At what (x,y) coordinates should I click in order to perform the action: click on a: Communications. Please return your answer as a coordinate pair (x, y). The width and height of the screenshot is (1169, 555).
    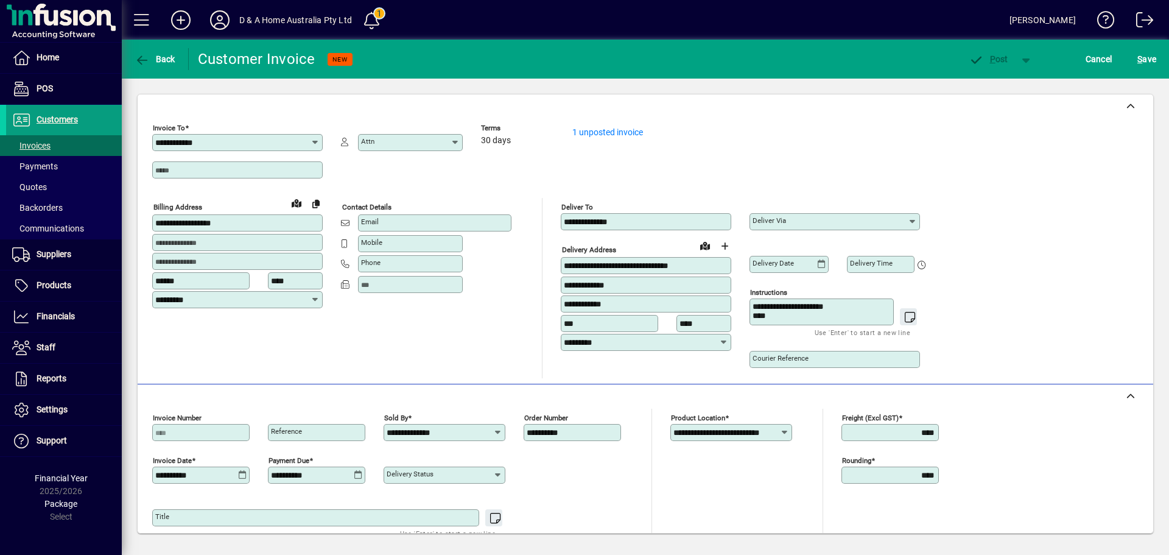
    Looking at the image, I should click on (64, 228).